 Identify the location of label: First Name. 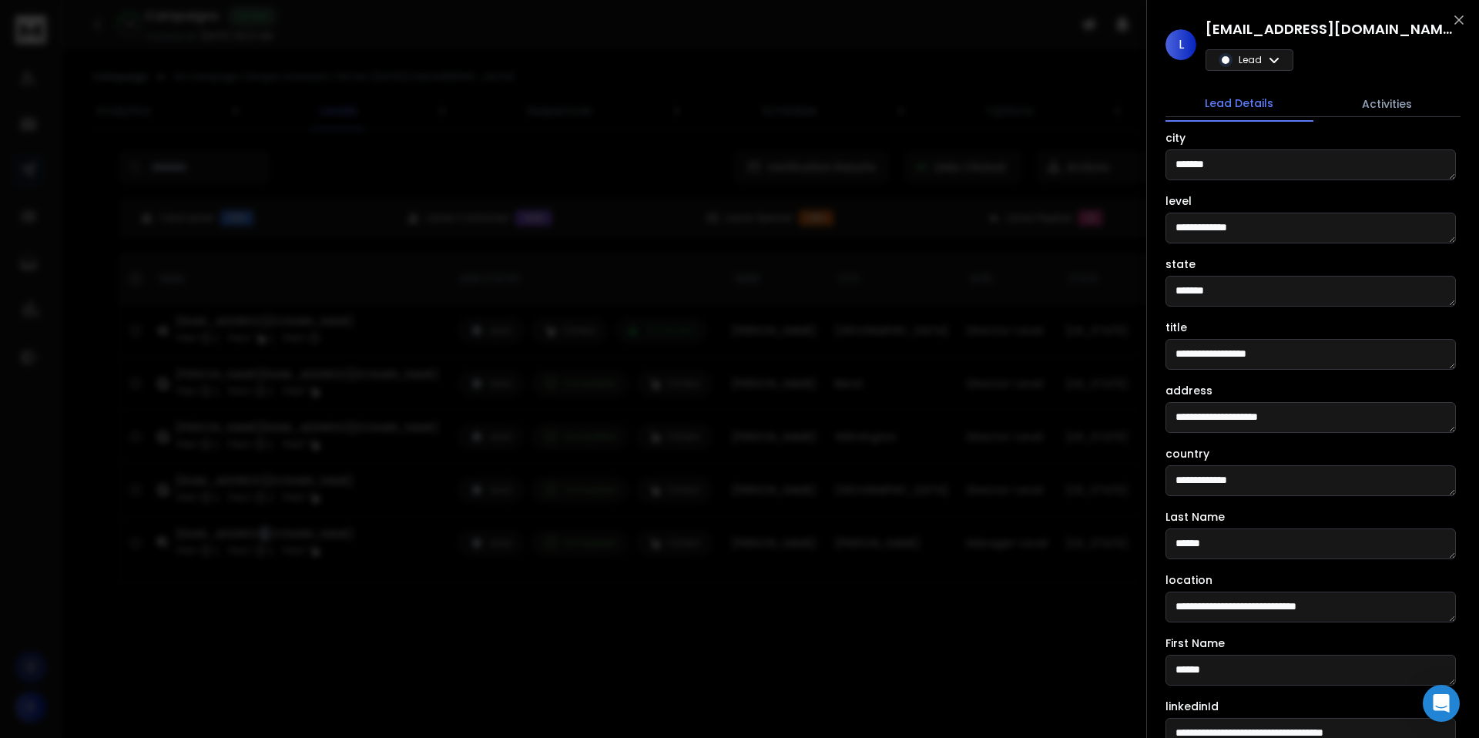
(1195, 643).